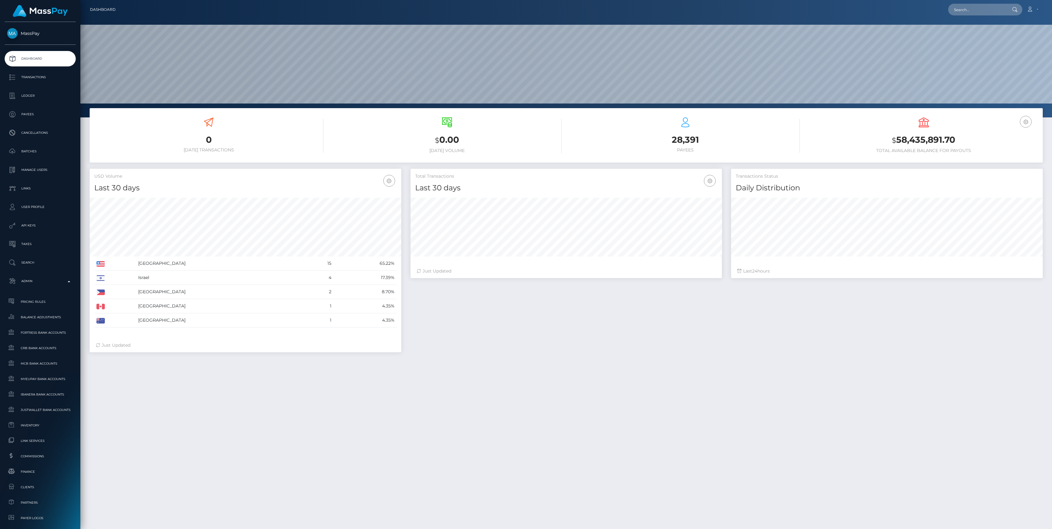 The image size is (1052, 529). What do you see at coordinates (40, 244) in the screenshot?
I see `a: Taxes` at bounding box center [40, 244].